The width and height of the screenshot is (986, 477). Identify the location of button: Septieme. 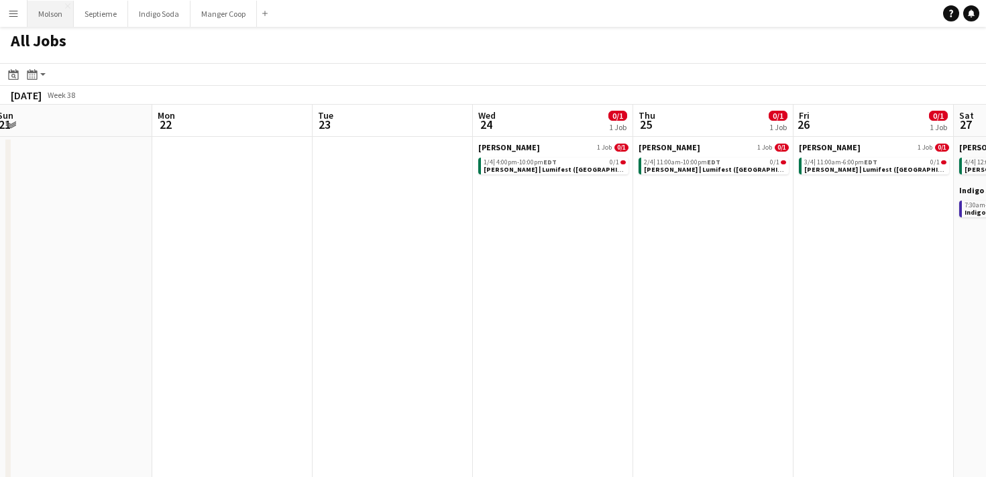
(101, 13).